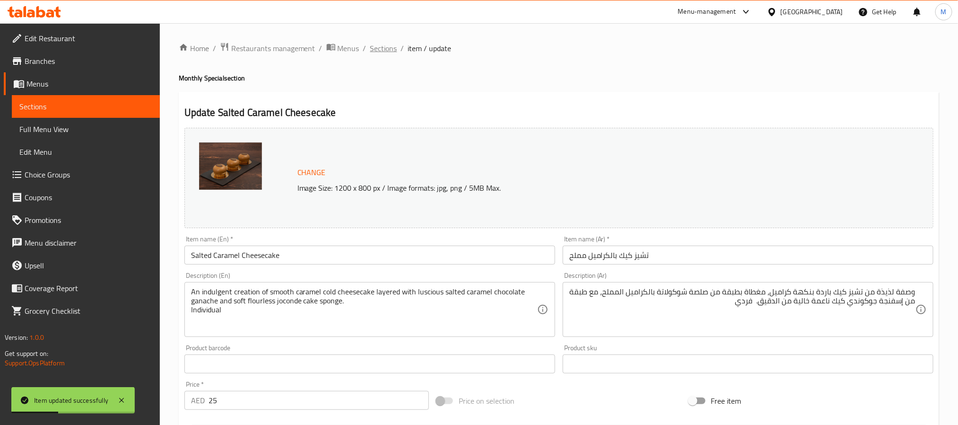  I want to click on input: Please enter product sku, so click(748, 364).